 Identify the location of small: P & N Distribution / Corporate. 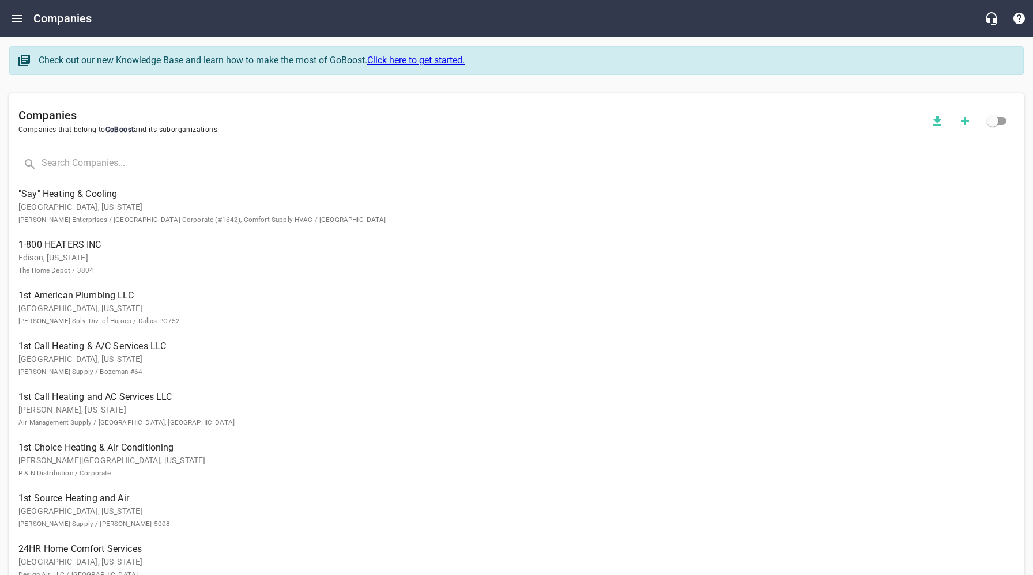
(65, 473).